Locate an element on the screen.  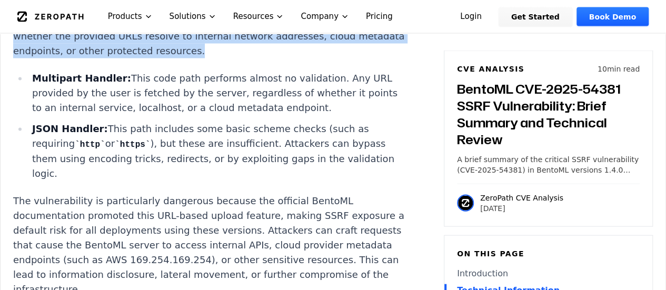
code: https is located at coordinates (132, 145).